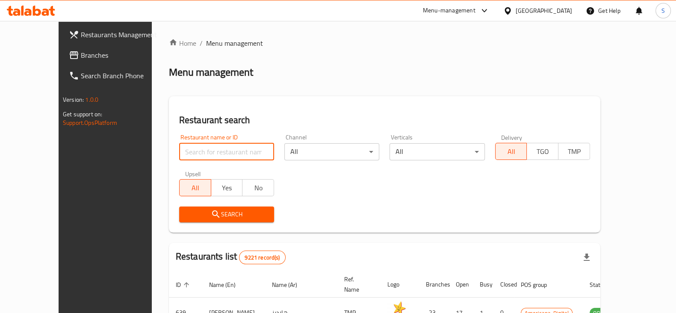 Image resolution: width=676 pixels, height=313 pixels. I want to click on th: Closed, so click(503, 284).